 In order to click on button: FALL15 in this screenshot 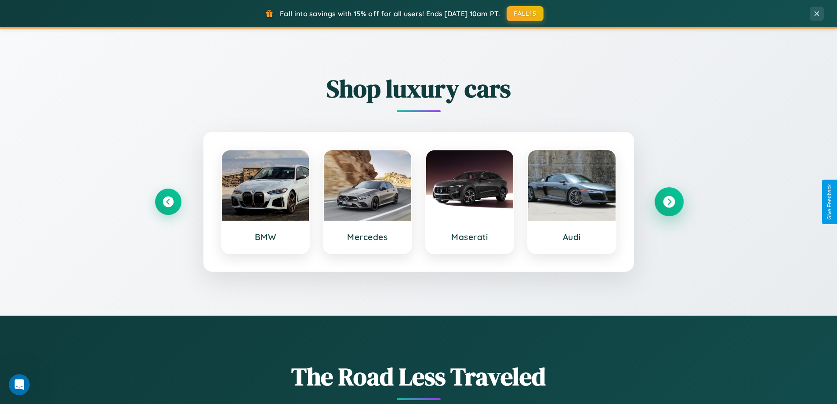, I will do `click(525, 14)`.